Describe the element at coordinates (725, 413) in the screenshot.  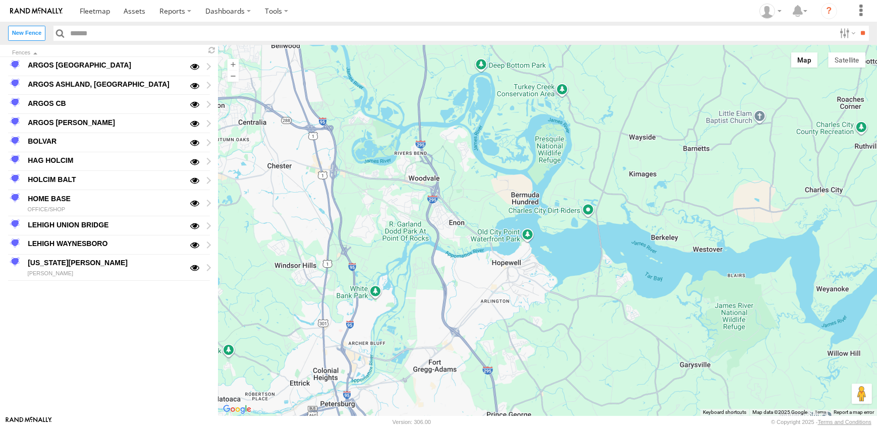
I see `button: Keyboard shortcuts` at that location.